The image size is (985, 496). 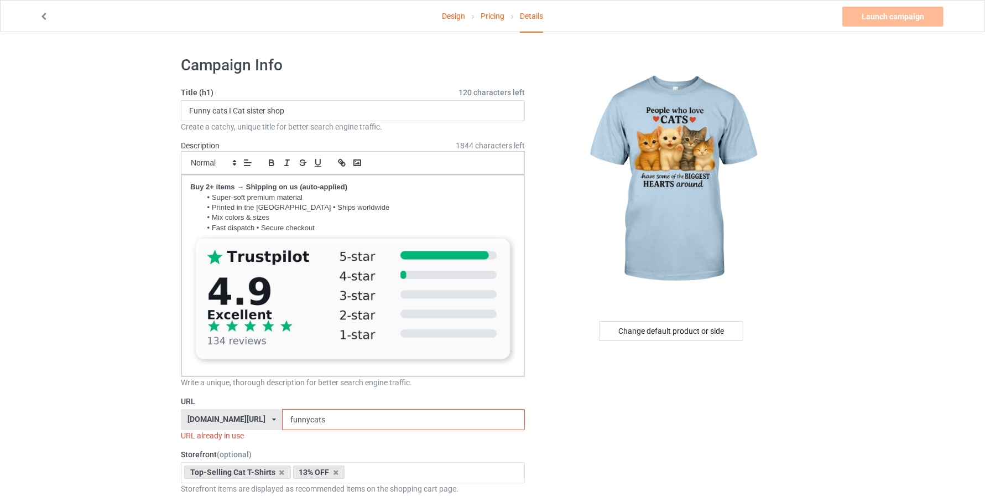 I want to click on label: Storefront, so click(x=353, y=454).